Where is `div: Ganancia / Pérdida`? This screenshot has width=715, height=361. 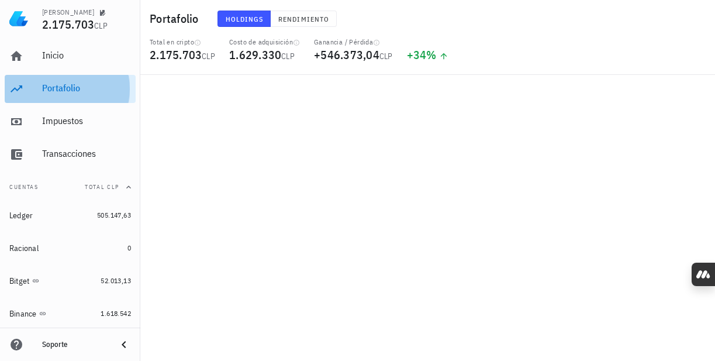 div: Ganancia / Pérdida is located at coordinates (353, 42).